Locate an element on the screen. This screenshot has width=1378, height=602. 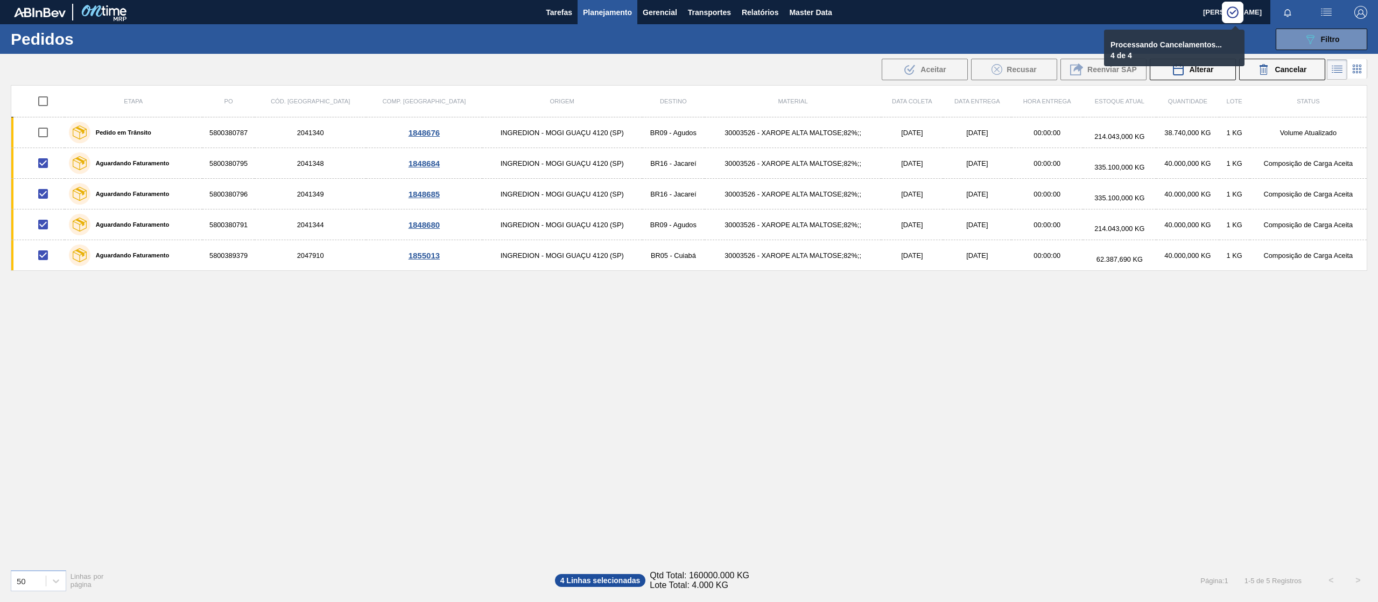
td: 2041344 is located at coordinates (310, 224).